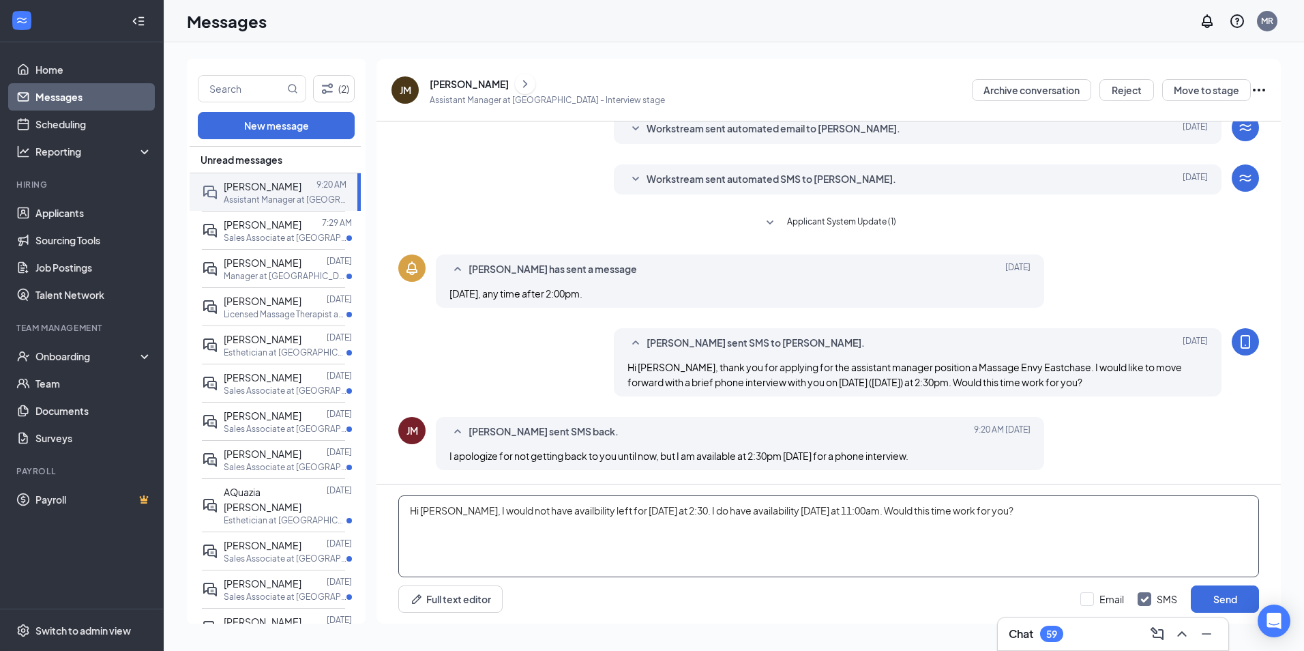 This screenshot has height=651, width=1304. I want to click on div: Open Intercom Messenger, so click(1274, 621).